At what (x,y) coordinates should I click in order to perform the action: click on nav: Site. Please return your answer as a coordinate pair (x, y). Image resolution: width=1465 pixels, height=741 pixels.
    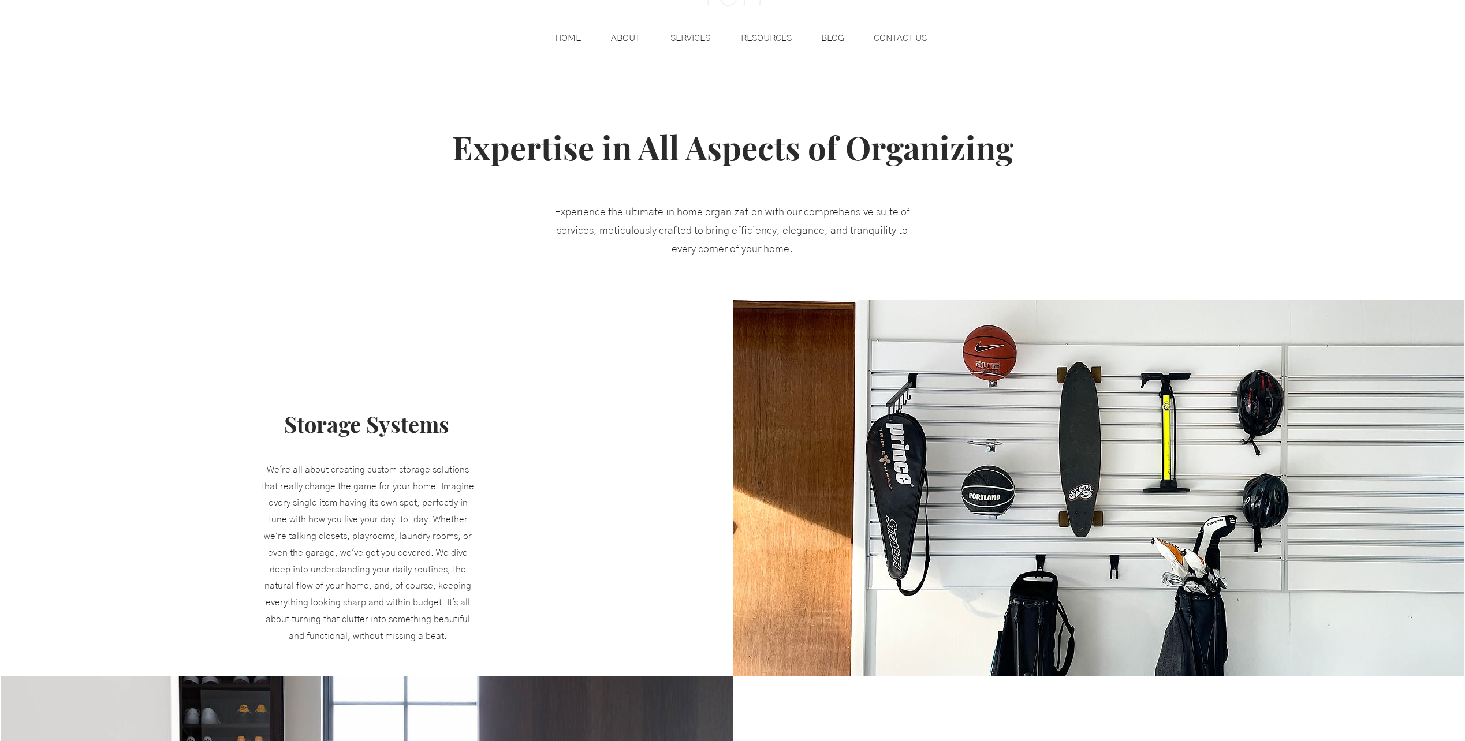
    Looking at the image, I should click on (732, 38).